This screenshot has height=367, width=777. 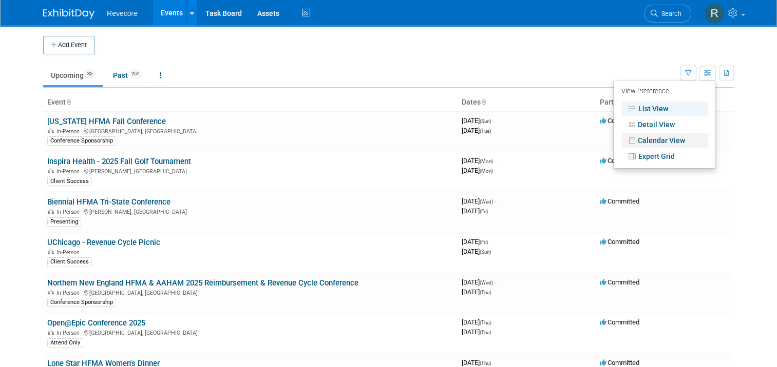 I want to click on a: Expert Grid, so click(x=664, y=157).